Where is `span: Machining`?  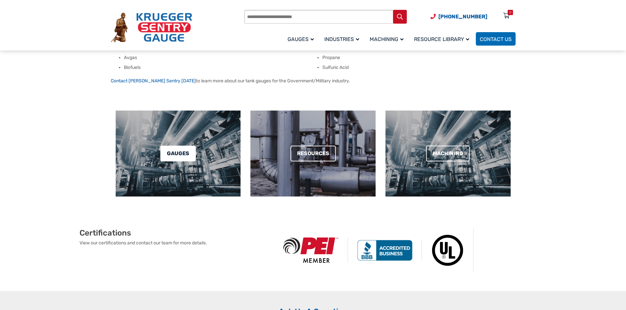 span: Machining is located at coordinates (386, 39).